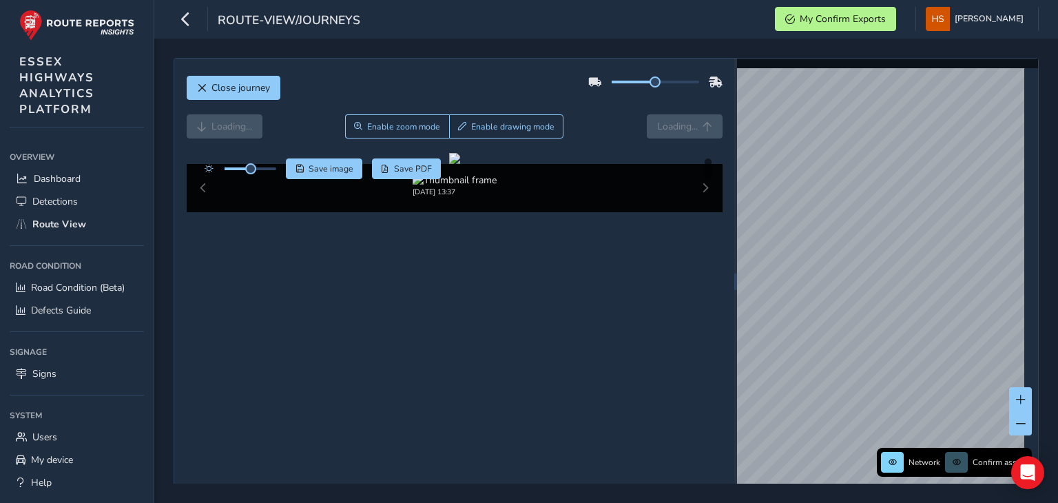 The image size is (1058, 503). I want to click on span: Users, so click(45, 437).